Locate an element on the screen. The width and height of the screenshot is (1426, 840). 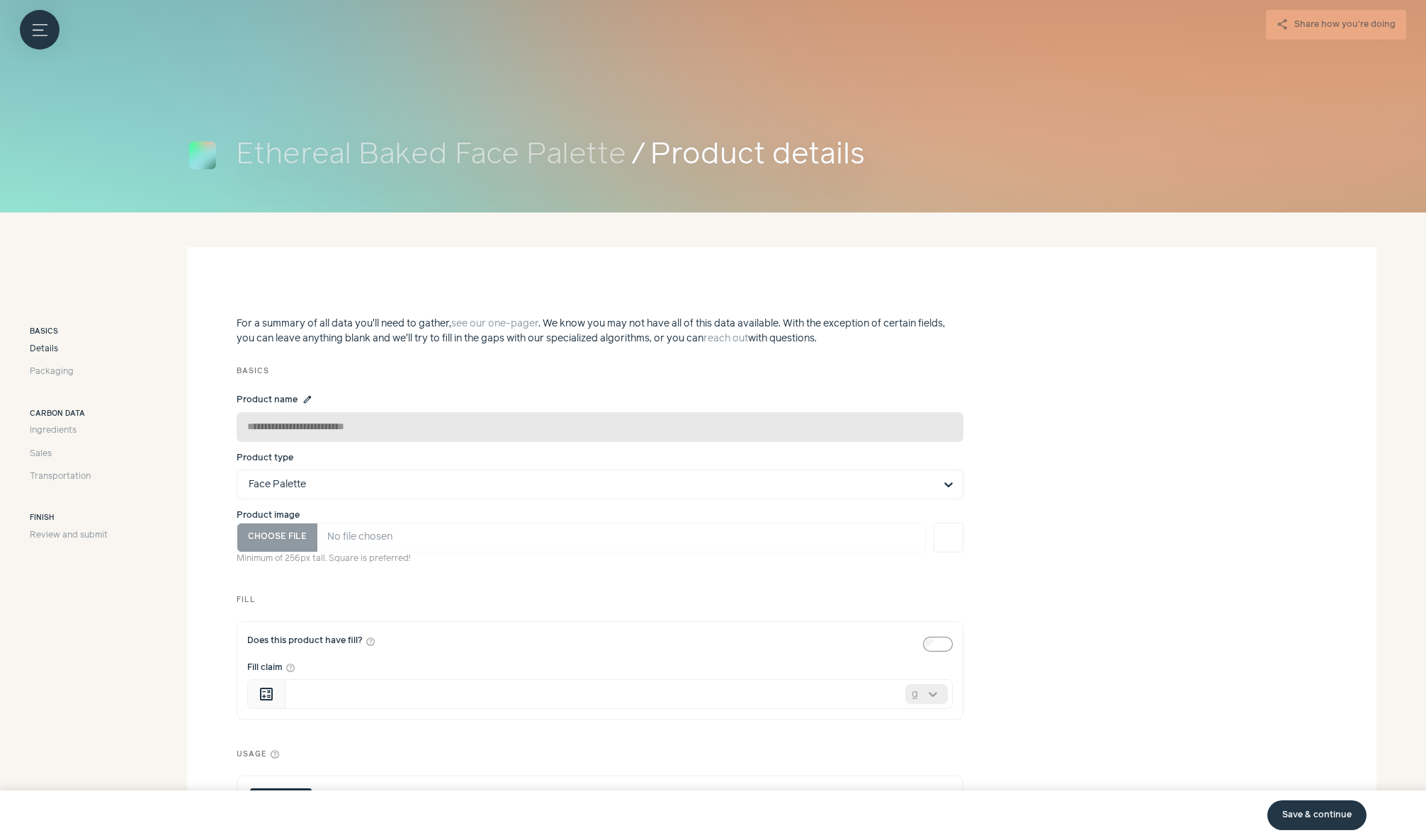
a: Save & continue is located at coordinates (1317, 815).